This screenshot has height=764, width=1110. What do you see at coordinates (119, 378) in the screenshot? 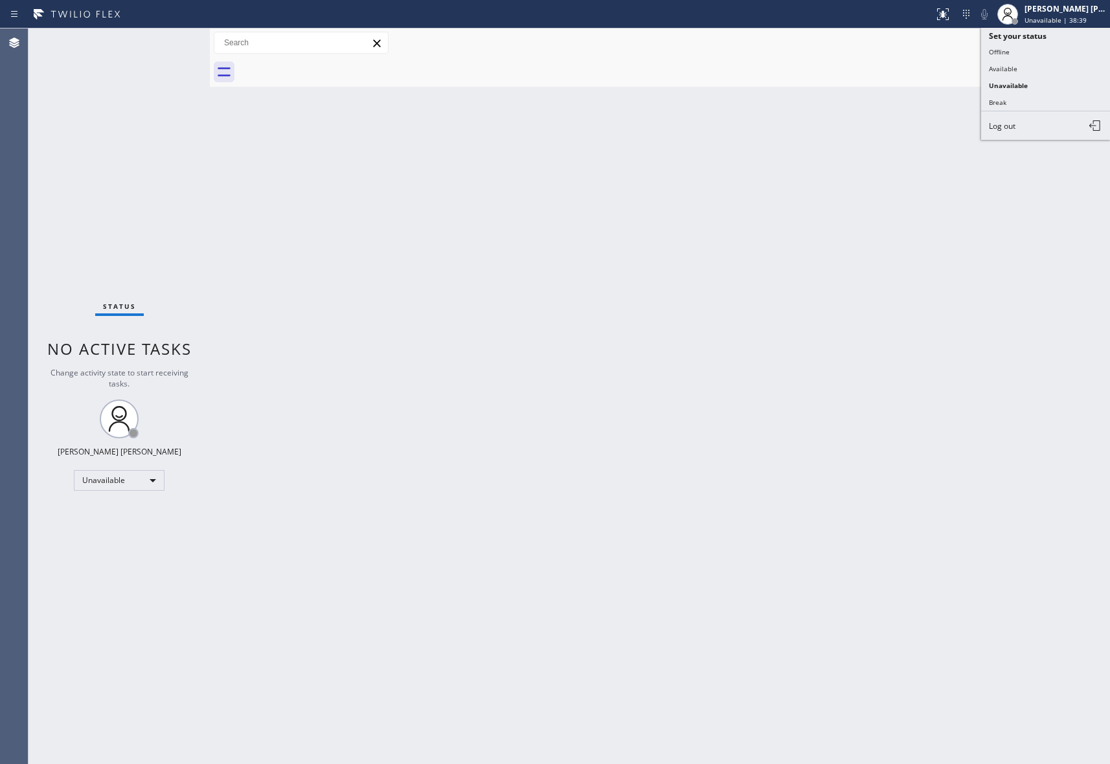
I see `span: Change activity state to start receiving tasks.` at bounding box center [119, 378].